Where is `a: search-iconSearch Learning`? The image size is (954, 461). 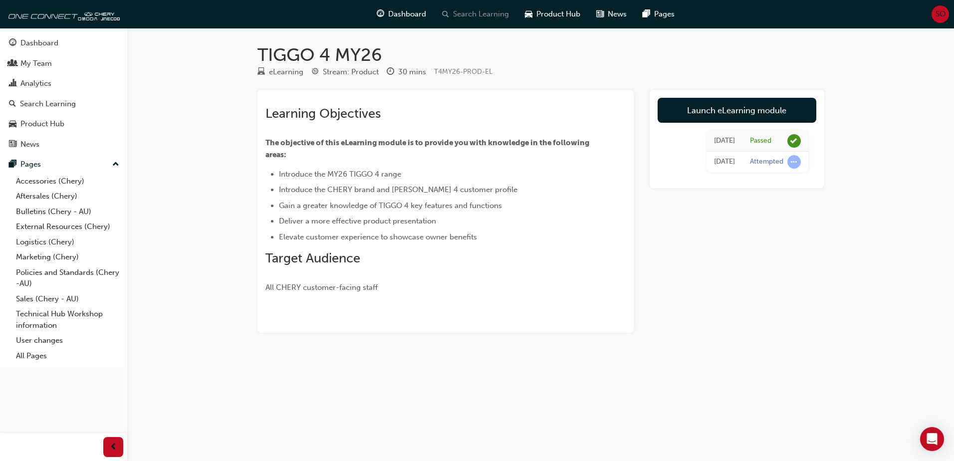
a: search-iconSearch Learning is located at coordinates (475, 14).